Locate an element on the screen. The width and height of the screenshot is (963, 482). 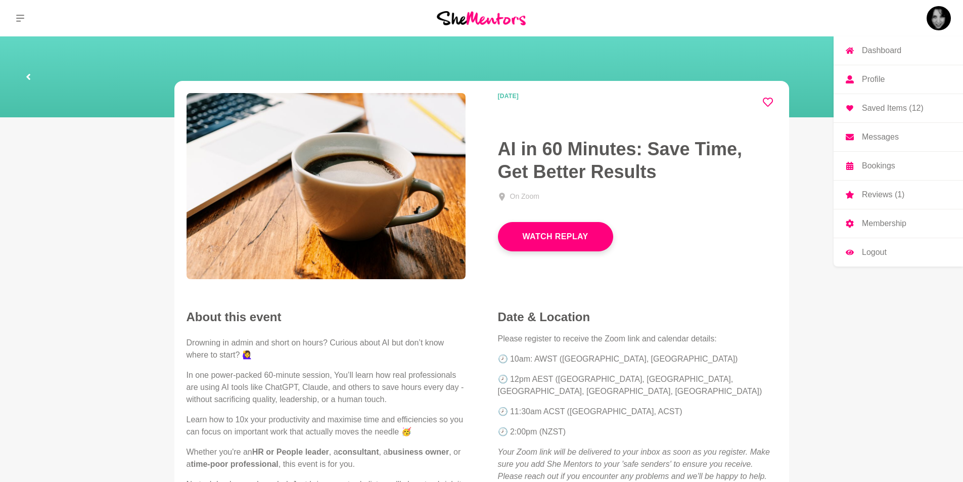
p: Whether you're an , a , a , or a , this event is for you. is located at coordinates (326, 458).